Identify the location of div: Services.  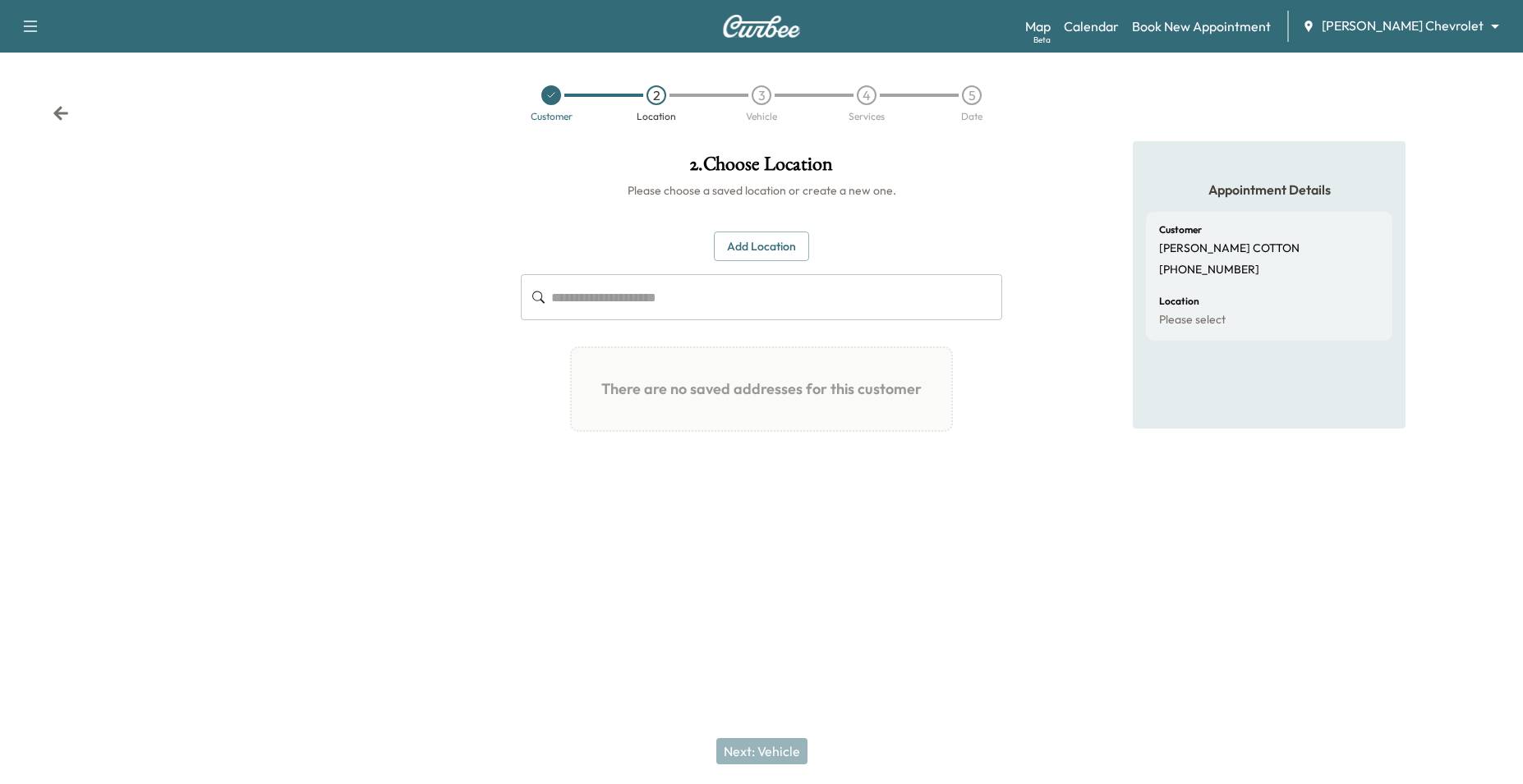
(867, 117).